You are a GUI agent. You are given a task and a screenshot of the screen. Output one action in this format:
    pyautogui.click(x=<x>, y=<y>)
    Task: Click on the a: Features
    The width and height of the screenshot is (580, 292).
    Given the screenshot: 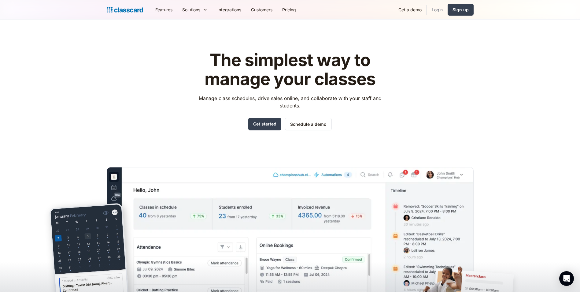 What is the action you would take?
    pyautogui.click(x=164, y=9)
    